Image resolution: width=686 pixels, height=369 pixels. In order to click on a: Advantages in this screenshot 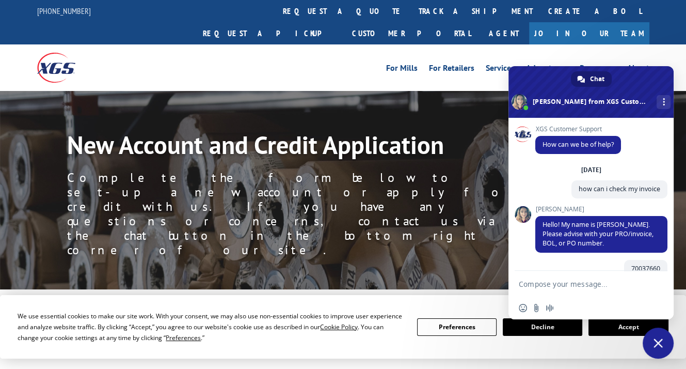, I will do `click(547, 70)`.